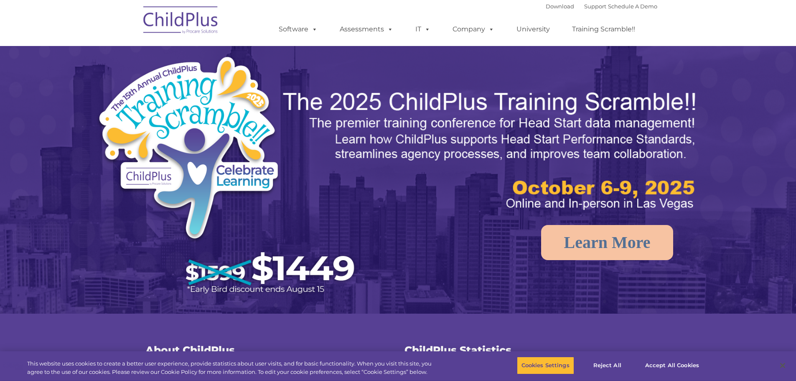  Describe the element at coordinates (181, 21) in the screenshot. I see `img: ChildPlus by Procare Solutions` at that location.